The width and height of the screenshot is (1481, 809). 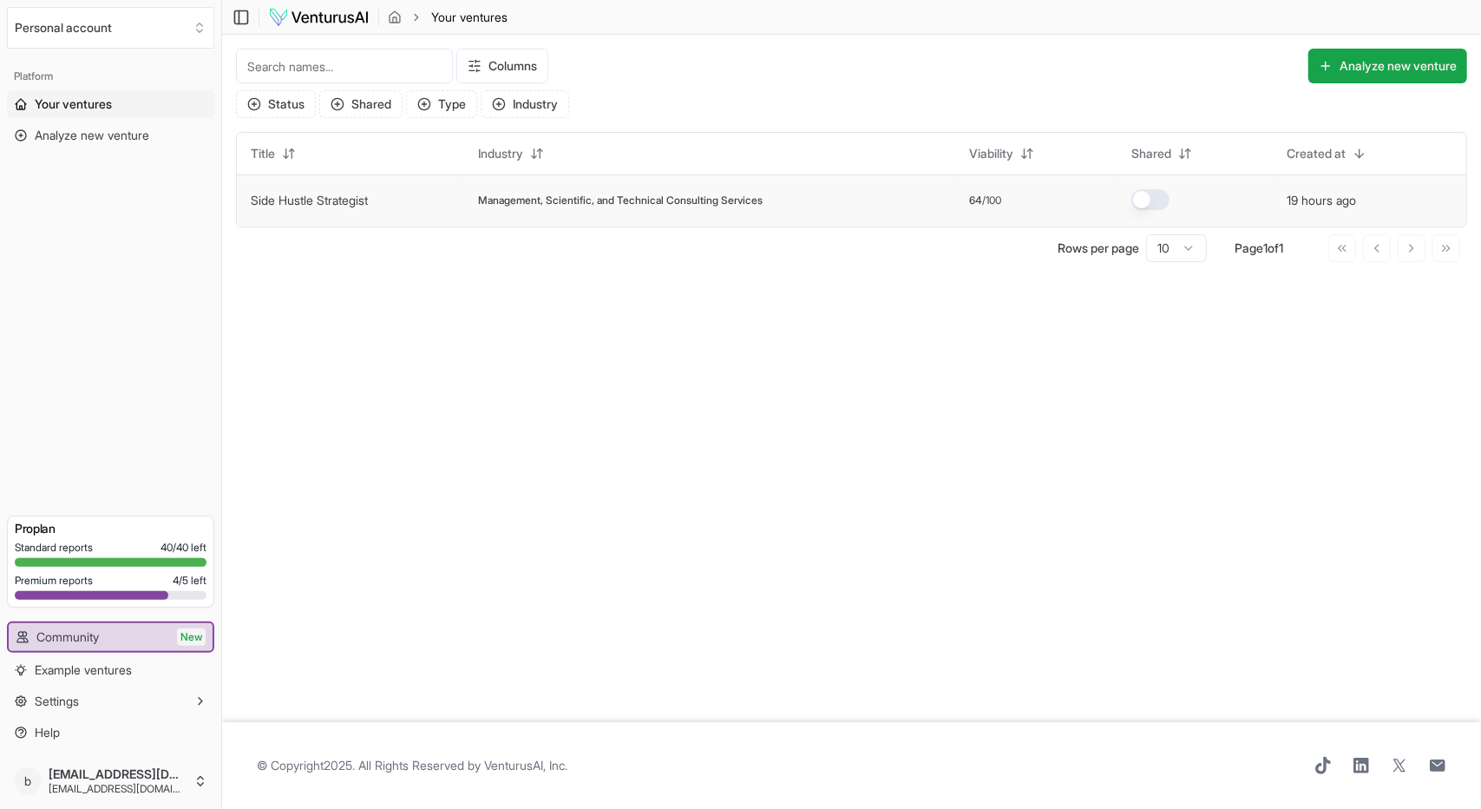 What do you see at coordinates (47, 732) in the screenshot?
I see `span: Help` at bounding box center [47, 732].